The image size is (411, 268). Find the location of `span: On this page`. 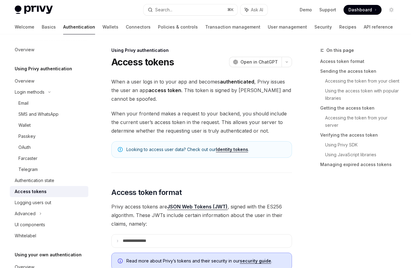

span: On this page is located at coordinates (340, 50).